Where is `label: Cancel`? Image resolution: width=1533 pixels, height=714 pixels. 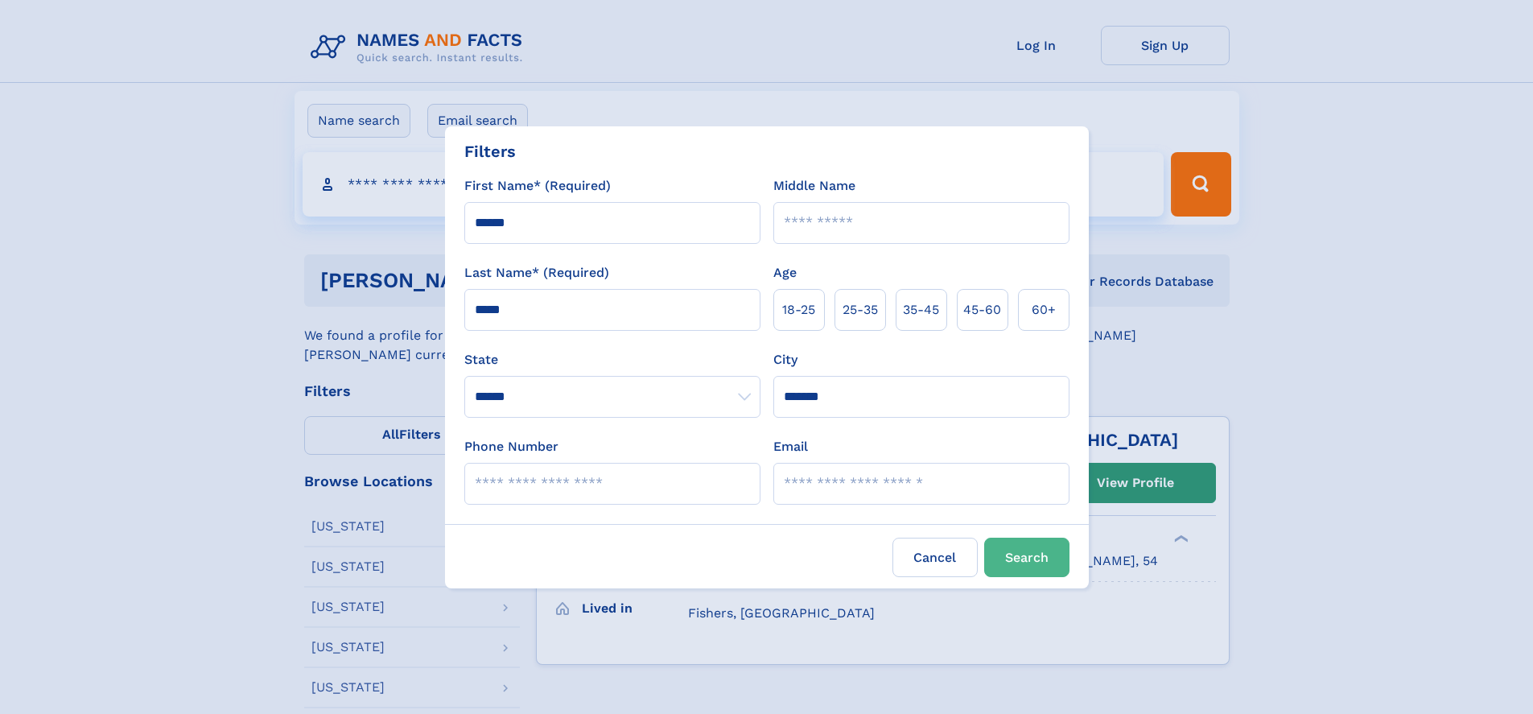 label: Cancel is located at coordinates (935, 557).